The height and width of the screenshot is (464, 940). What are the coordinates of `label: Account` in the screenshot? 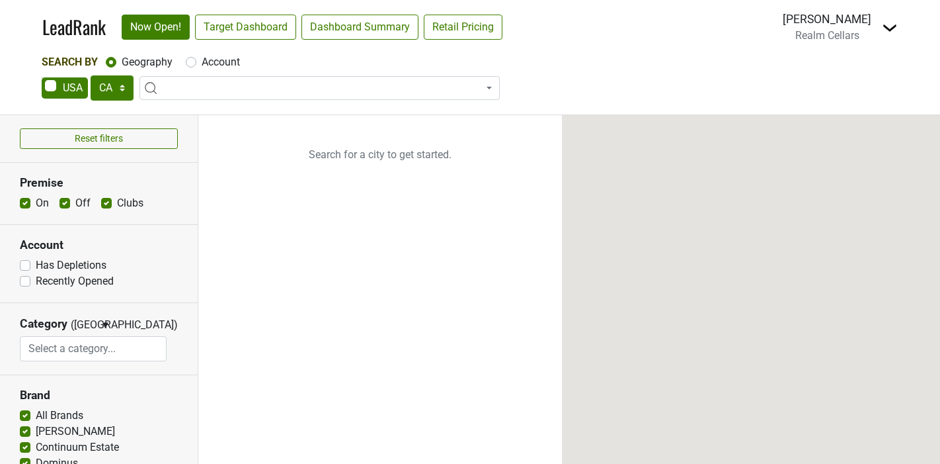 It's located at (221, 62).